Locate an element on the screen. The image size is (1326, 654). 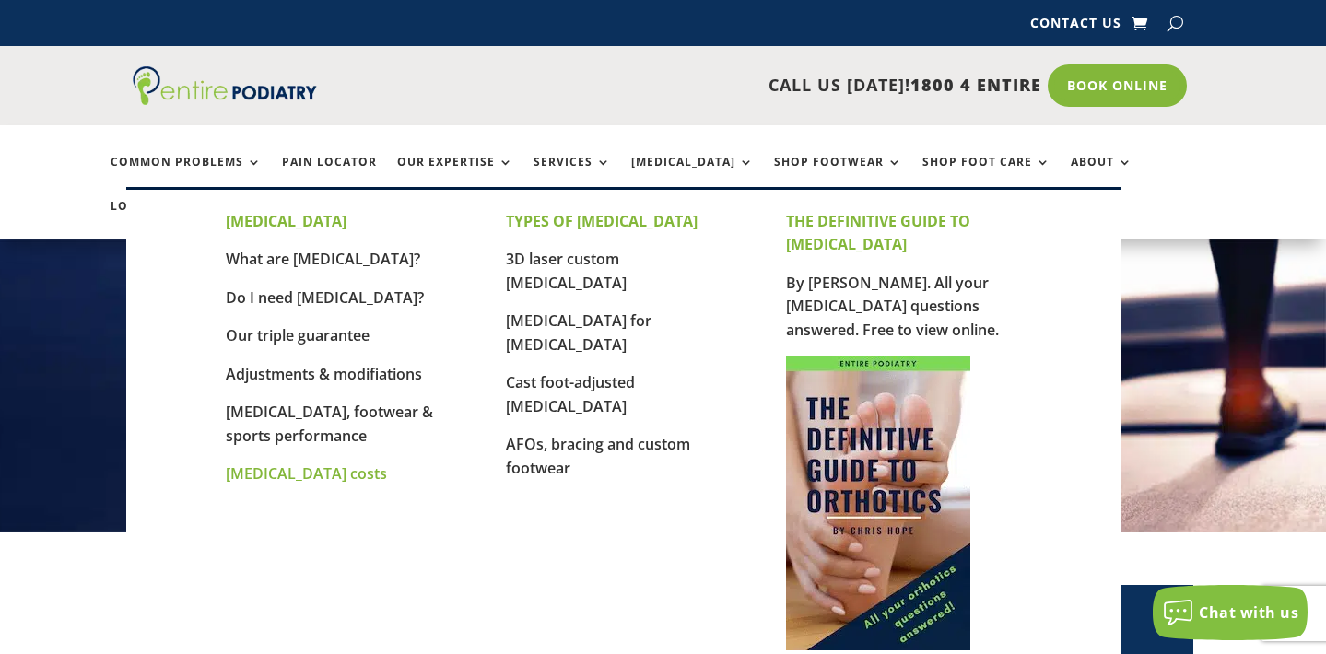
span: Chat with us is located at coordinates (1249, 613).